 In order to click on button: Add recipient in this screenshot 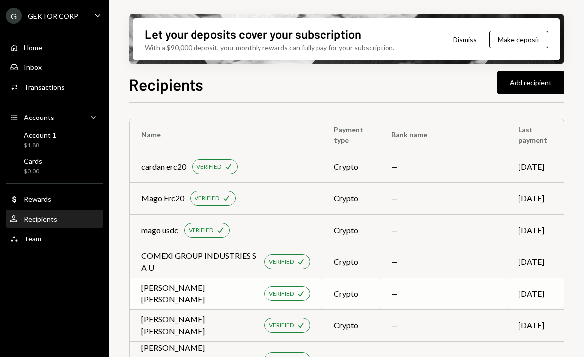, I will do `click(530, 82)`.